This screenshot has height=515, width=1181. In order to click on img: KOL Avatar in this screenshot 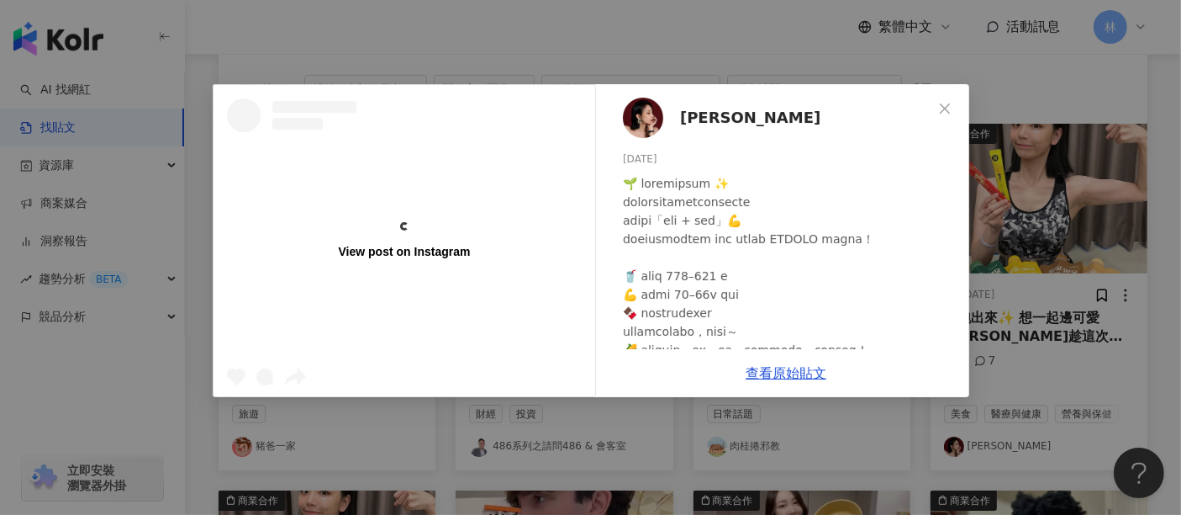, I will do `click(643, 118)`.